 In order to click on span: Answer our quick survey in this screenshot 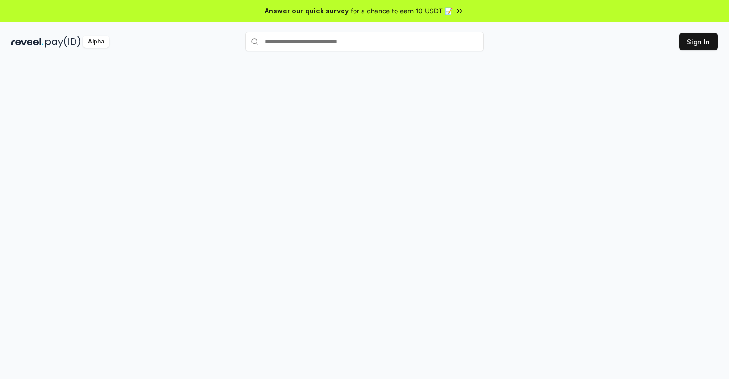, I will do `click(307, 11)`.